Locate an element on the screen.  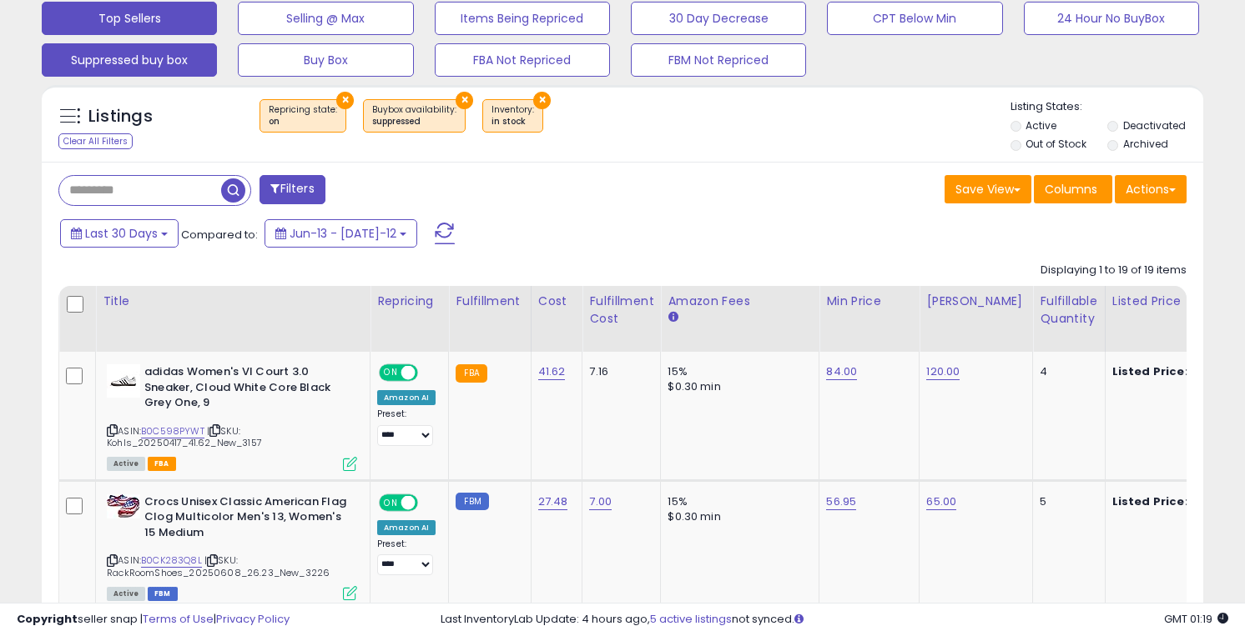
a: 65.00 is located at coordinates (941, 502).